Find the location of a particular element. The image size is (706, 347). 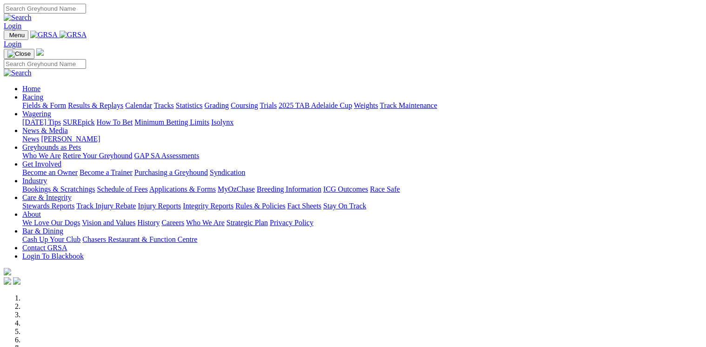

a: About is located at coordinates (32, 214).